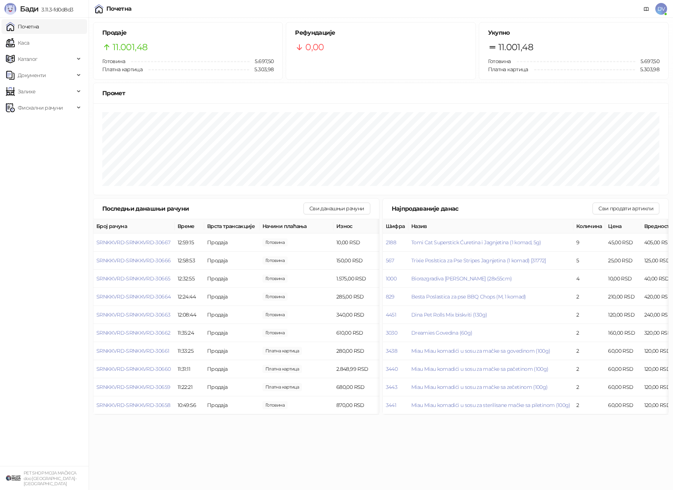  What do you see at coordinates (476, 242) in the screenshot?
I see `span: Tomi Cat Superstick Ćuretina i Jagnjetina (1 komad, 5g)` at bounding box center [476, 242].